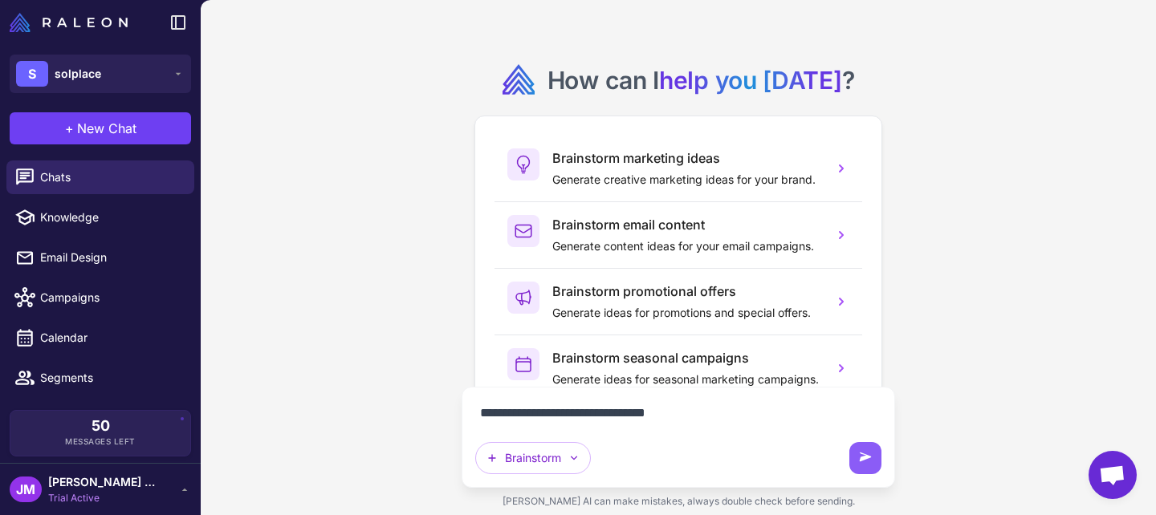 The height and width of the screenshot is (515, 1156). What do you see at coordinates (104, 499) in the screenshot?
I see `span: Trial Active` at bounding box center [104, 499].